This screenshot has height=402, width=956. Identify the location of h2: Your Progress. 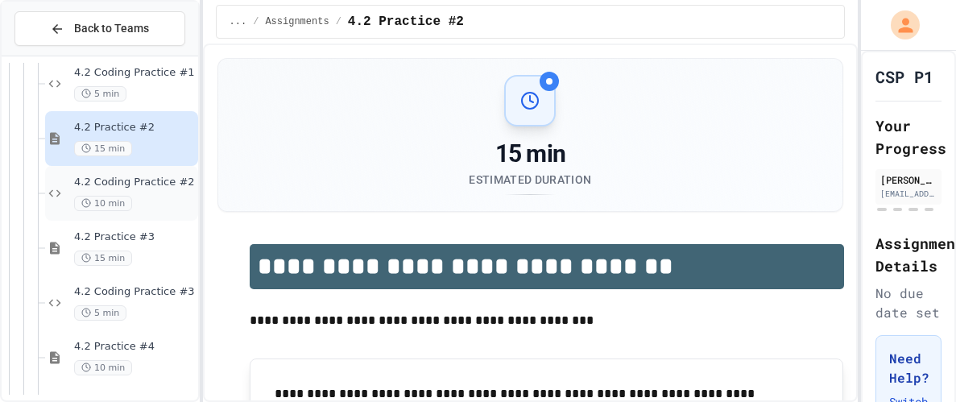
(909, 137).